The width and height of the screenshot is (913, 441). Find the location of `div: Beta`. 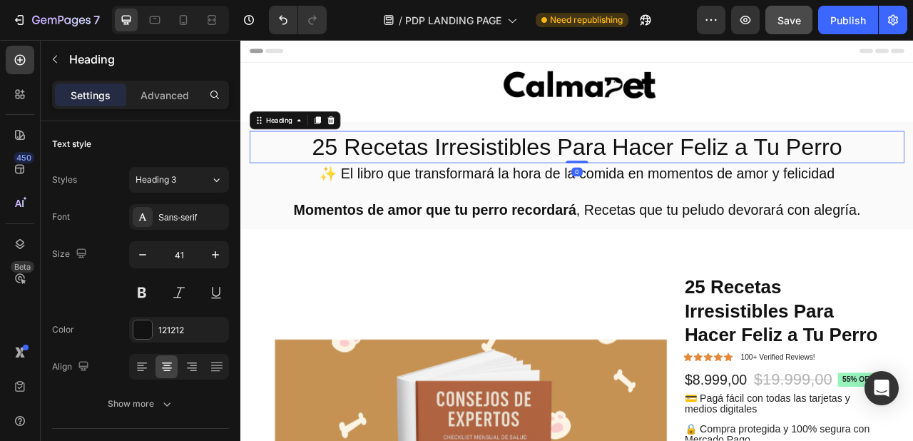

div: Beta is located at coordinates (22, 267).